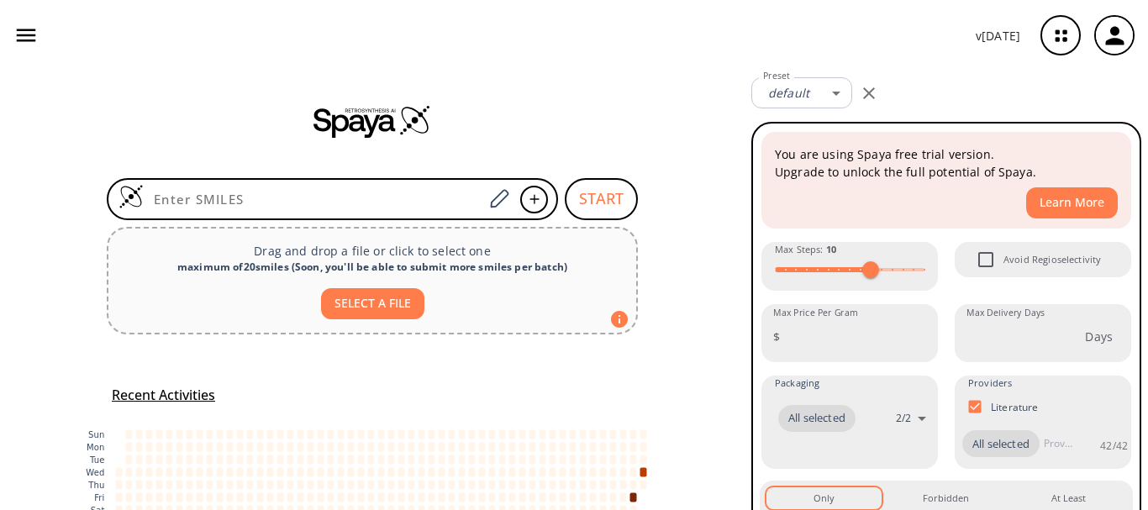 The image size is (1148, 510). Describe the element at coordinates (788, 92) in the screenshot. I see `em: default` at that location.